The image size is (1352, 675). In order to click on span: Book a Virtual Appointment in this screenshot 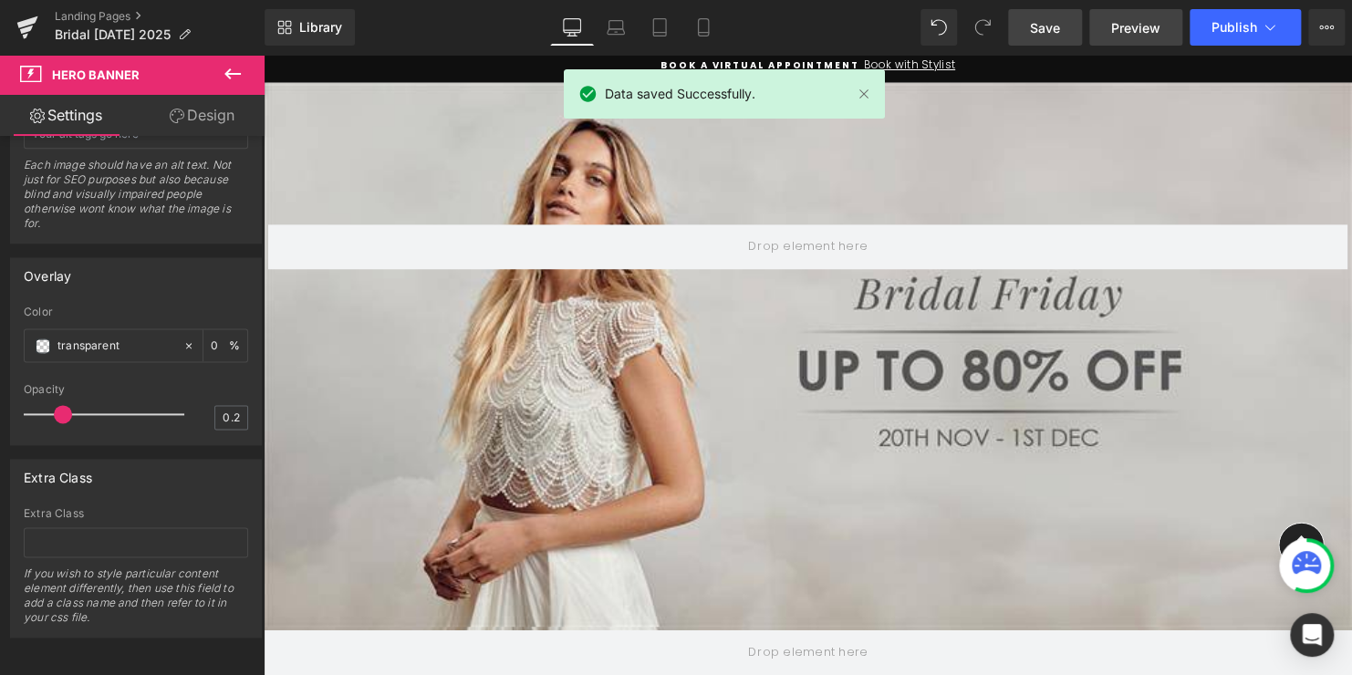, I will do `click(503, 10)`.